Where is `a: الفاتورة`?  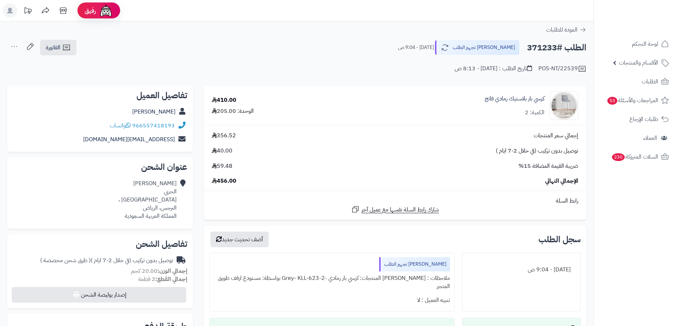 a: الفاتورة is located at coordinates (58, 48).